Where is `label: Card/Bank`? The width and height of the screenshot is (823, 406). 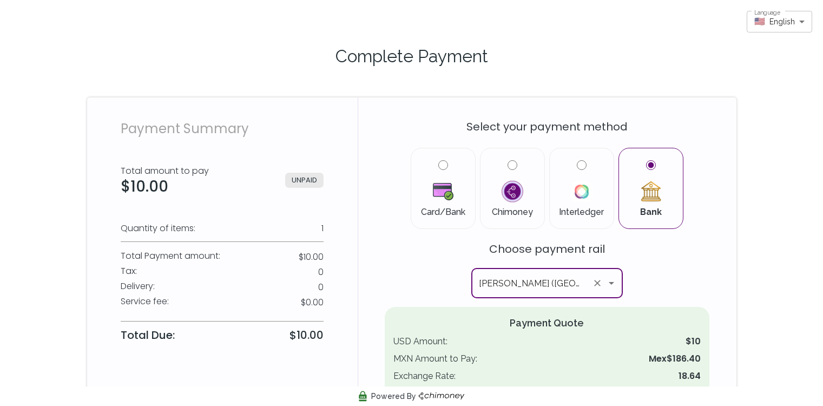 label: Card/Bank is located at coordinates (443, 188).